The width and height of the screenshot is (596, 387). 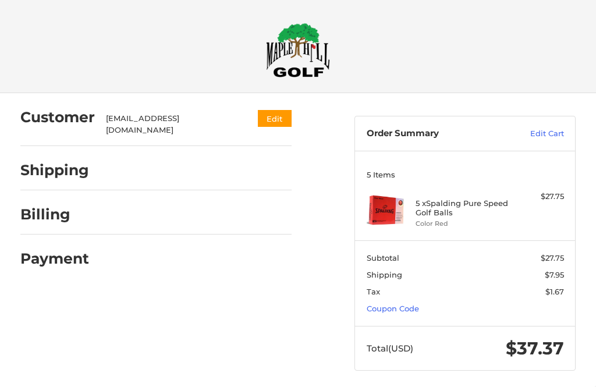 What do you see at coordinates (54, 214) in the screenshot?
I see `h2: Billing` at bounding box center [54, 214].